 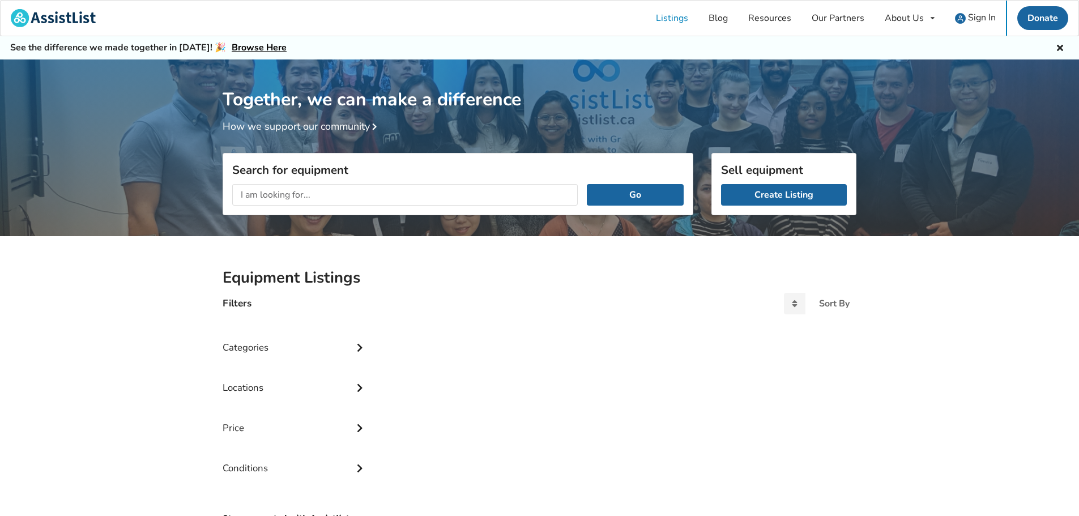 I want to click on button: Go, so click(x=635, y=195).